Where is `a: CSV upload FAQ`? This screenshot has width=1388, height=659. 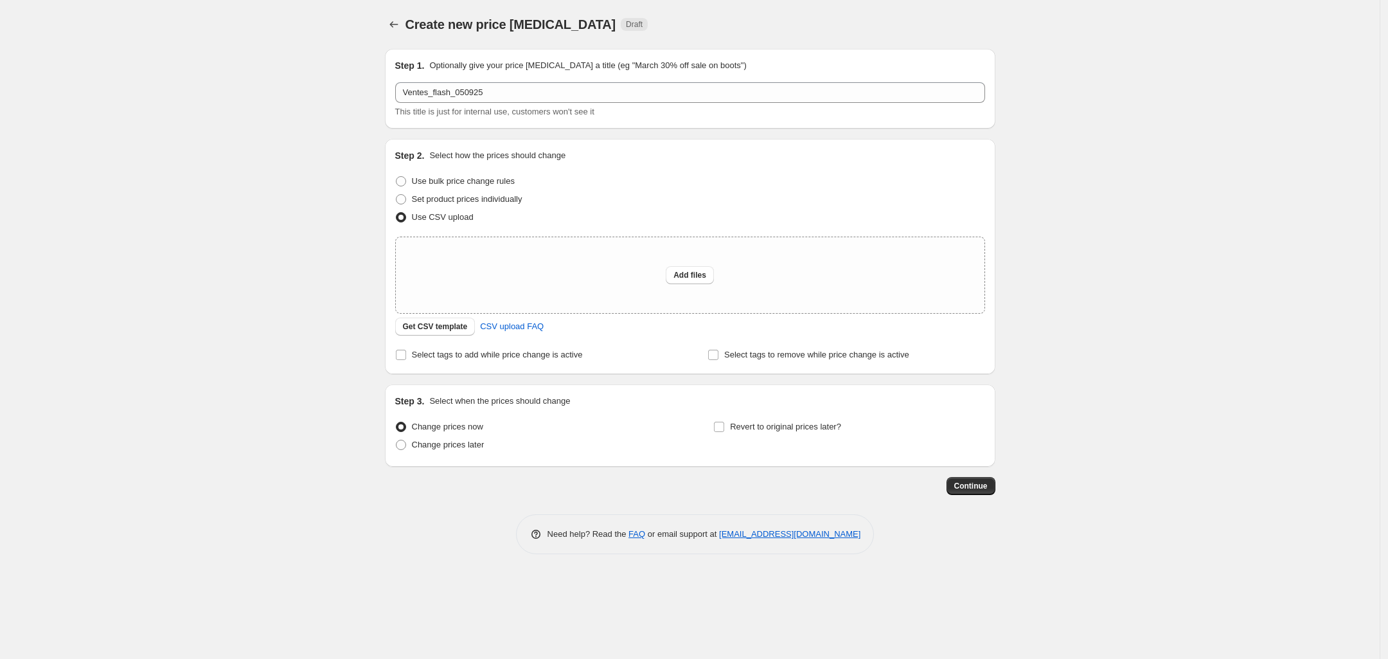
a: CSV upload FAQ is located at coordinates (512, 326).